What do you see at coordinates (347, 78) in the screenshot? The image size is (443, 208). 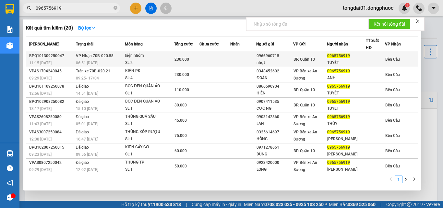 I see `div: ANH` at bounding box center [347, 78].